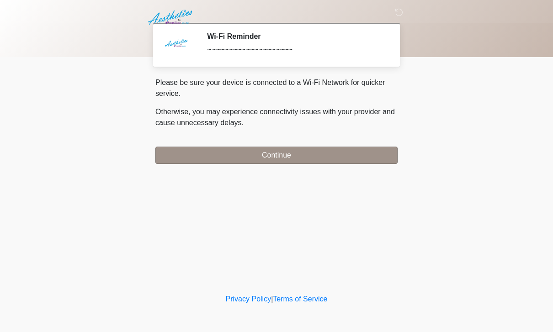 Image resolution: width=553 pixels, height=332 pixels. Describe the element at coordinates (276, 155) in the screenshot. I see `button: Continue` at that location.